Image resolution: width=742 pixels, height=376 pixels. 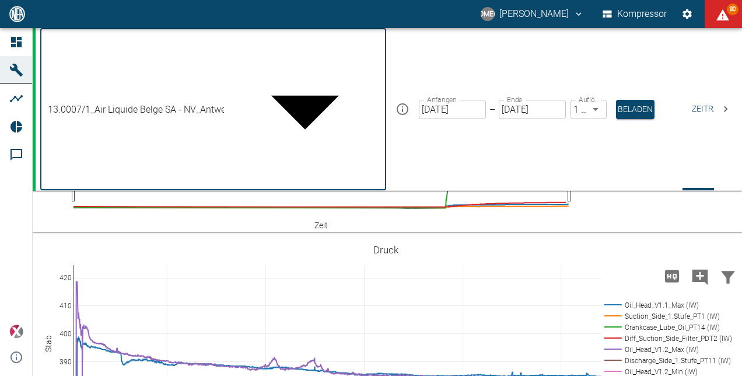 What do you see at coordinates (687, 14) in the screenshot?
I see `button: Einstellungen` at bounding box center [687, 14].